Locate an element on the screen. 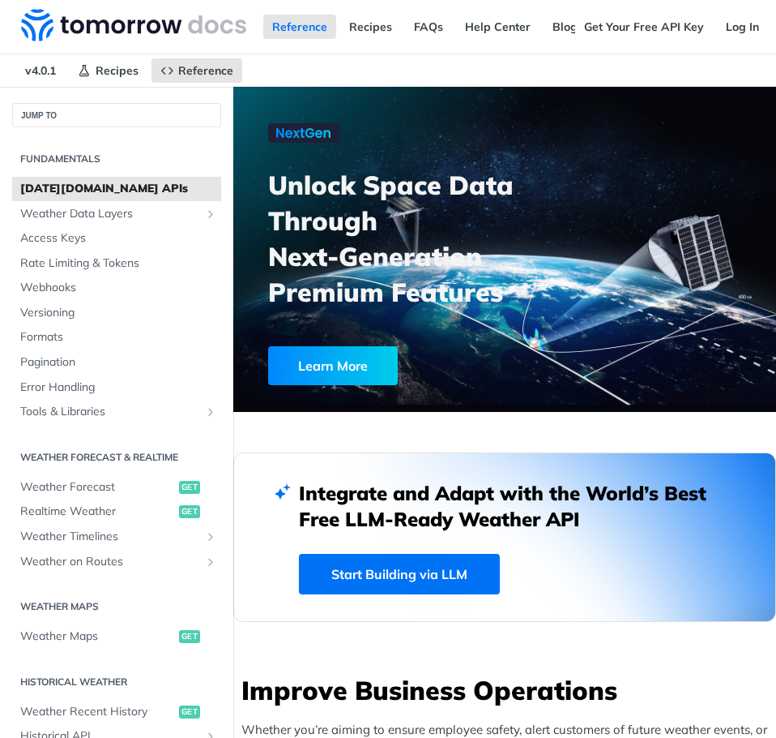 The height and width of the screenshot is (738, 776). a: Access Keys is located at coordinates (117, 238).